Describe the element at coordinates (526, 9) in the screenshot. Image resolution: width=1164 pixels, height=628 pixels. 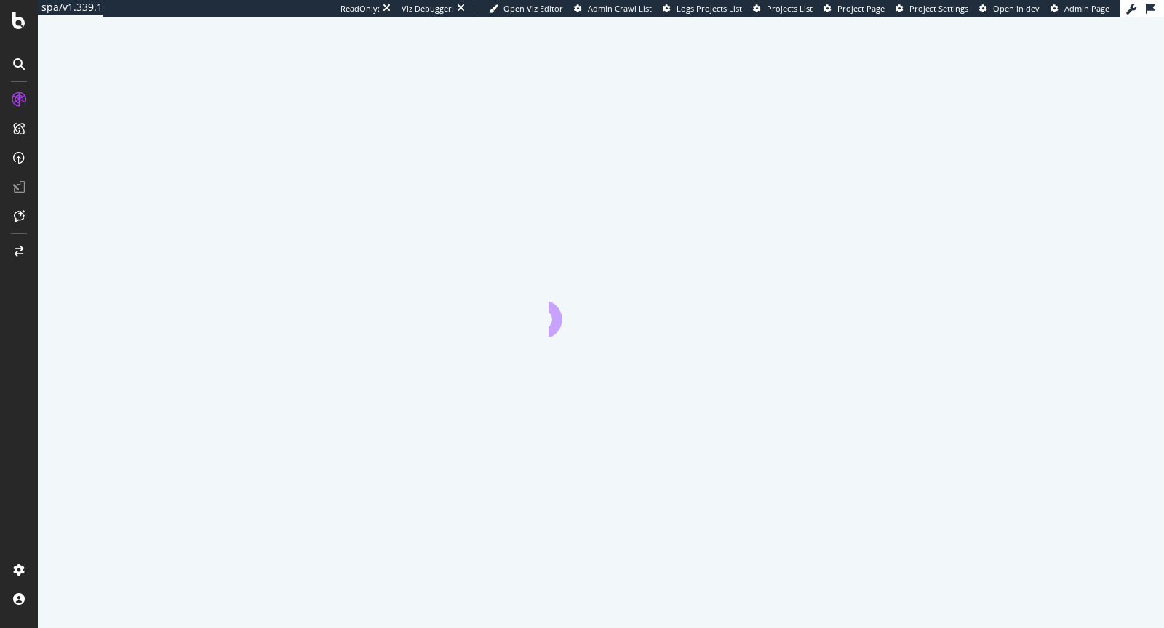
I see `a: Open Viz Editor` at that location.